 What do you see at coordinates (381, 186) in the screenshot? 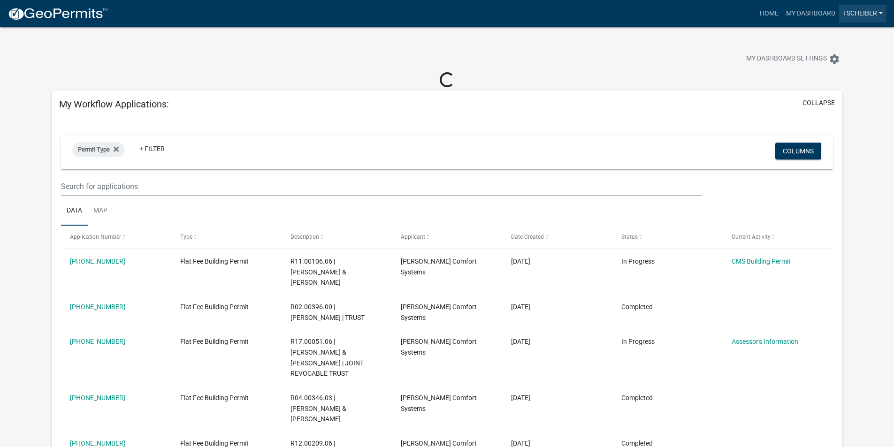
I see `input: Search for applications` at bounding box center [381, 186].